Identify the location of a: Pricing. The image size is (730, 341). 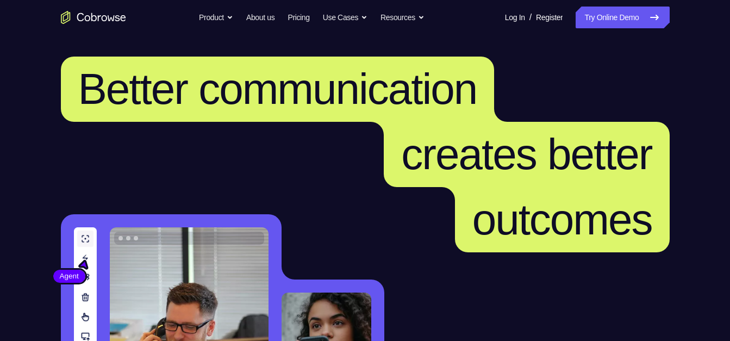
(299, 17).